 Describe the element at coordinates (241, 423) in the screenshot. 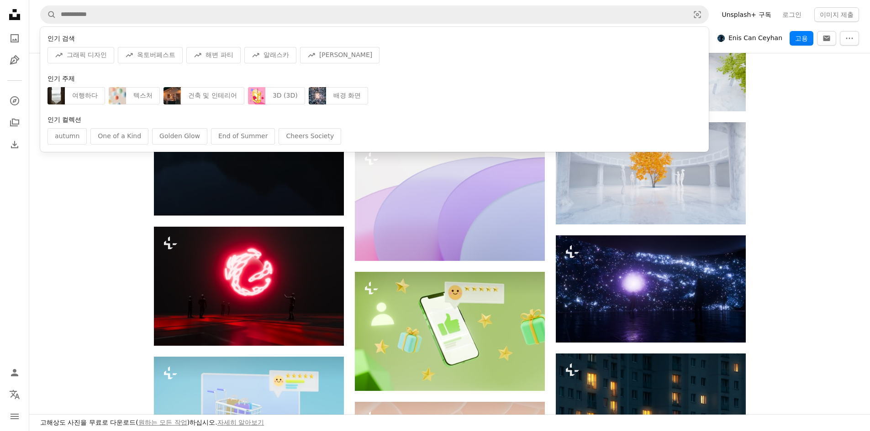

I see `a: 자세히 알아보기` at that location.